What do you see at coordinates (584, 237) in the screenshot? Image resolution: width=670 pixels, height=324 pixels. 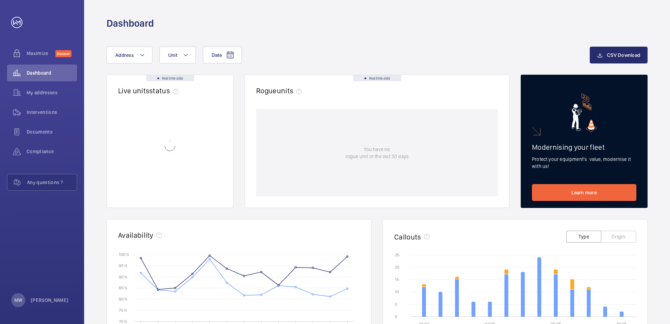 I see `button: Type` at bounding box center [584, 237].